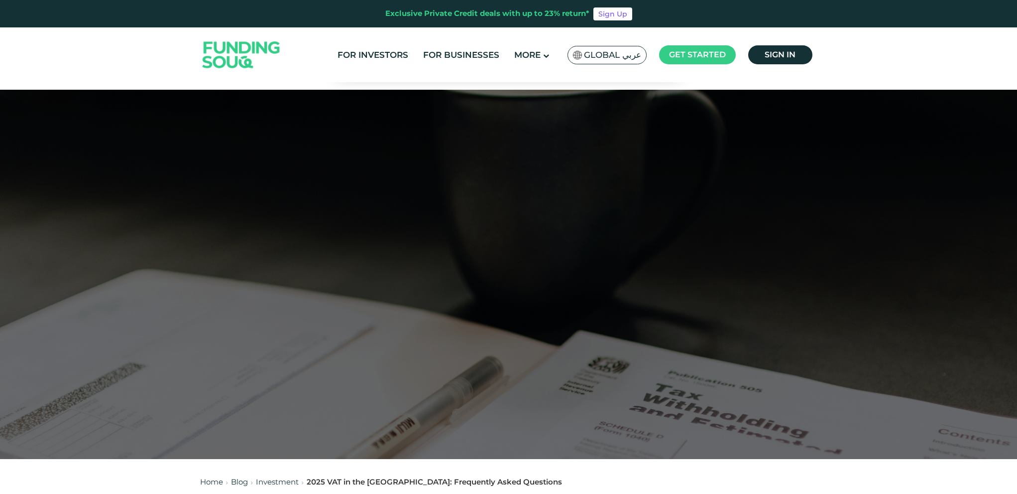  I want to click on img: SA Flag, so click(578, 55).